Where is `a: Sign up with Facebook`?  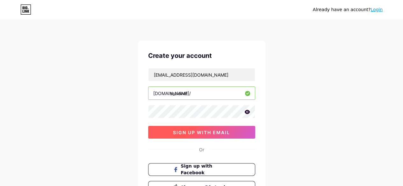
a: Sign up with Facebook is located at coordinates (201, 170).